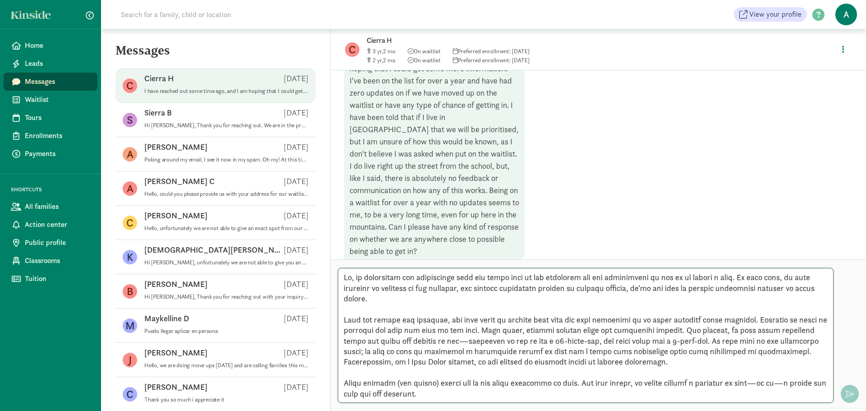 This screenshot has width=866, height=411. I want to click on a: Leads, so click(51, 64).